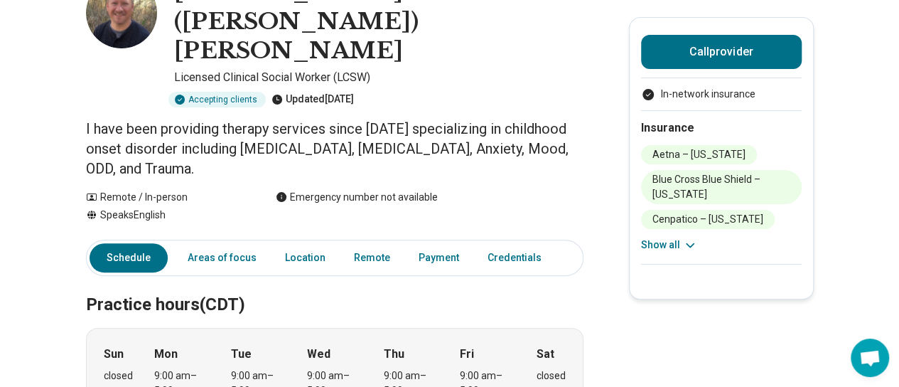 This screenshot has width=899, height=387. Describe the element at coordinates (241, 354) in the screenshot. I see `strong: Tue` at that location.